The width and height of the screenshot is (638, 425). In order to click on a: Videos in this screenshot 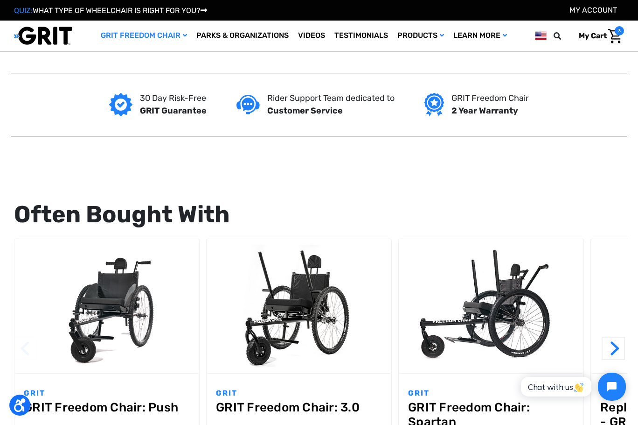, I will do `click(312, 35)`.